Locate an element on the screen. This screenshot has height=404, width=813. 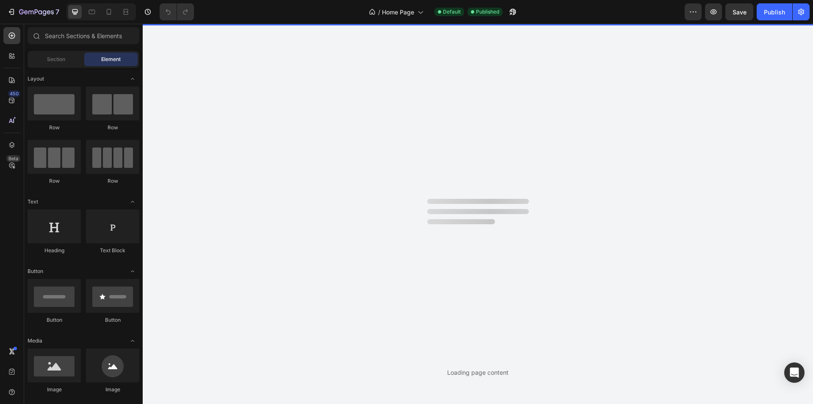
div: Undo/Redo is located at coordinates (177, 12).